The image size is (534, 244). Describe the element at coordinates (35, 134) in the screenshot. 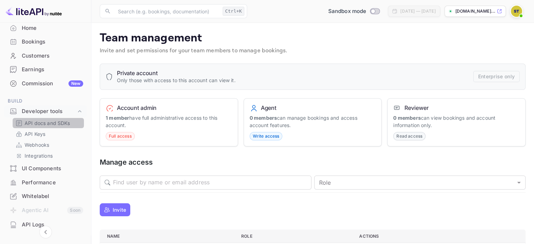

I see `p: API Keys` at that location.